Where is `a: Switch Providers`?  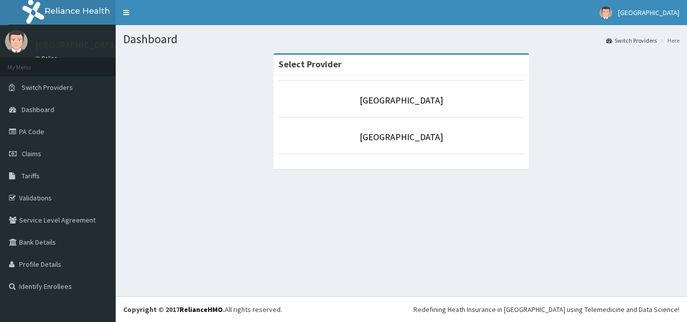
a: Switch Providers is located at coordinates (631, 40).